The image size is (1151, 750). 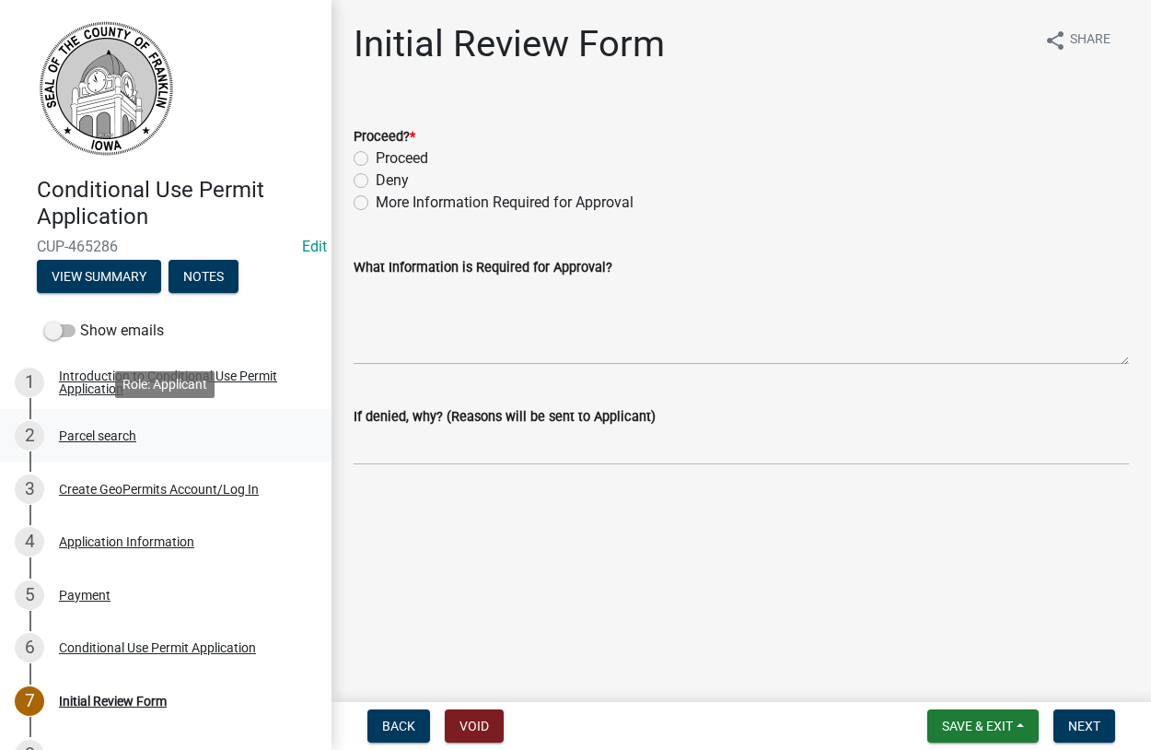 What do you see at coordinates (99, 276) in the screenshot?
I see `button: View Summary` at bounding box center [99, 276].